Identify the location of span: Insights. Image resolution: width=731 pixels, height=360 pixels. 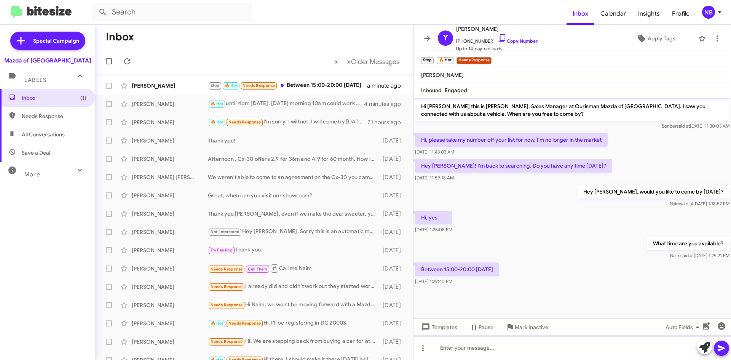
(649, 14).